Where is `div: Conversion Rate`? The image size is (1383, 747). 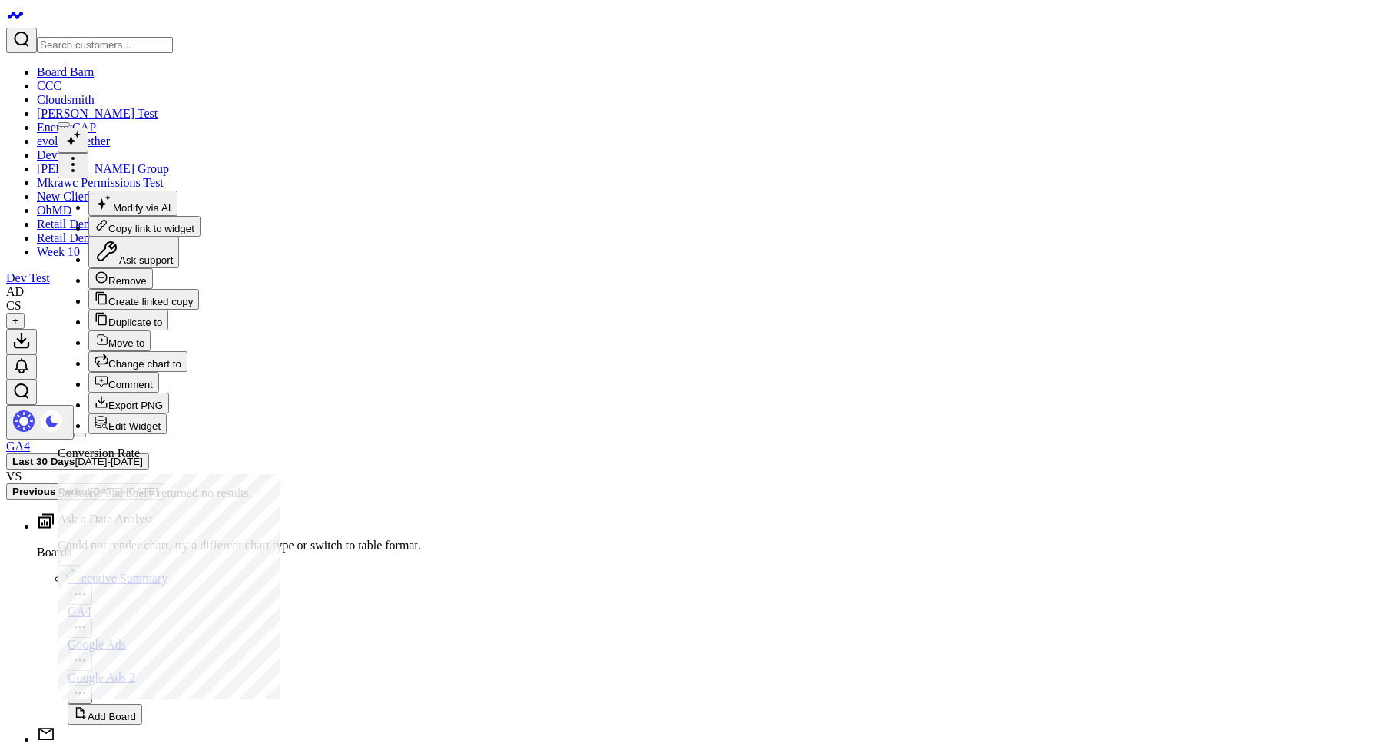 div: Conversion Rate is located at coordinates (239, 453).